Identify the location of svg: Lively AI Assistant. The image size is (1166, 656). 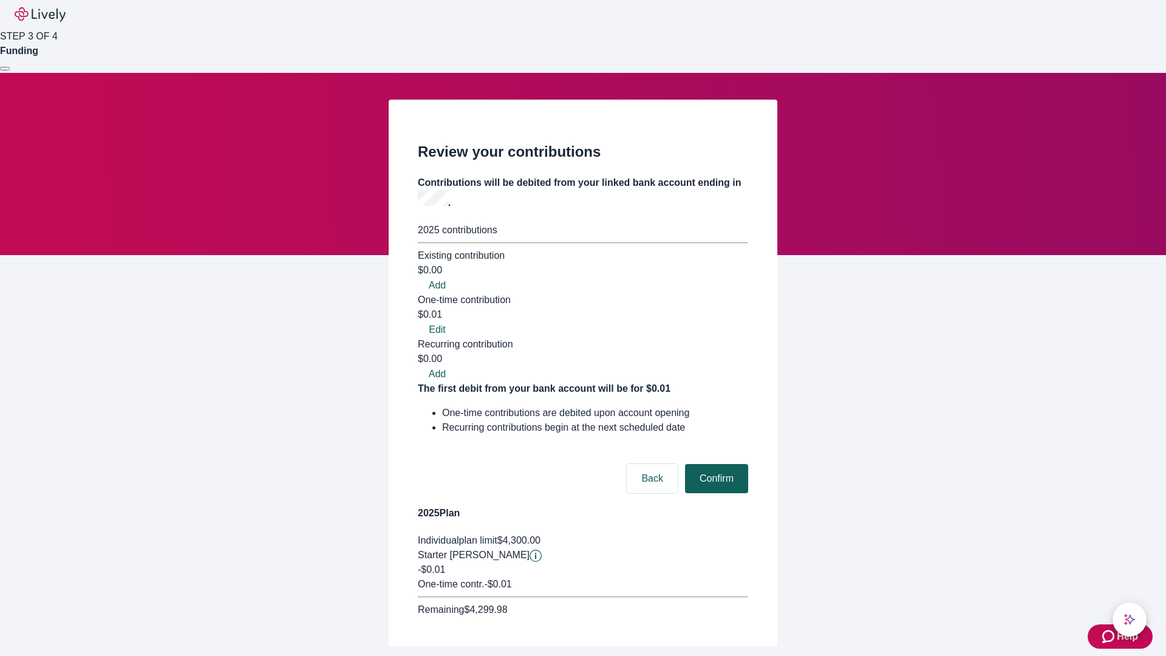
(1129, 619).